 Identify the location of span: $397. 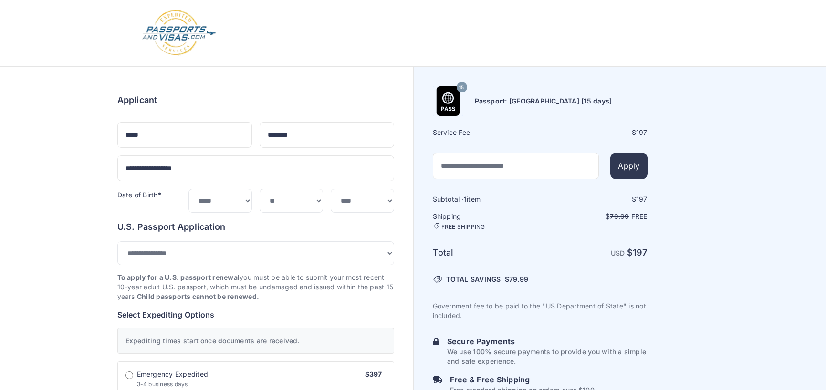
(374, 374).